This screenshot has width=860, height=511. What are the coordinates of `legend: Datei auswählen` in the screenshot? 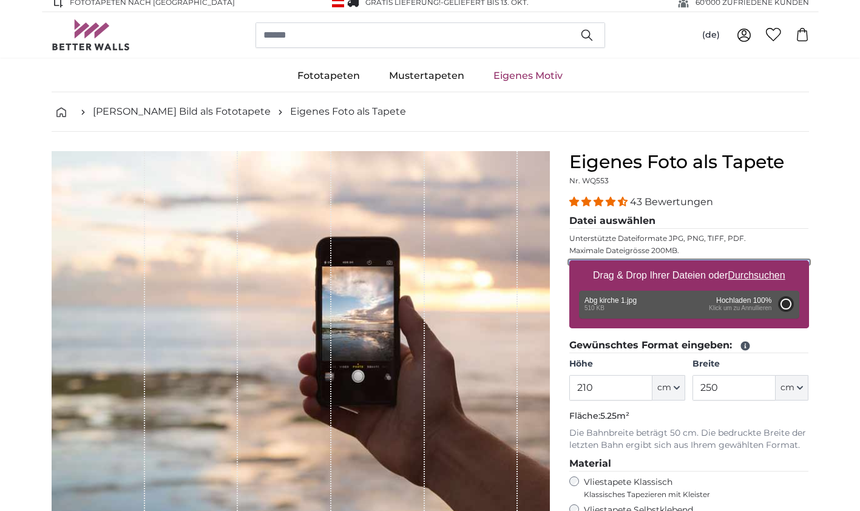 It's located at (689, 221).